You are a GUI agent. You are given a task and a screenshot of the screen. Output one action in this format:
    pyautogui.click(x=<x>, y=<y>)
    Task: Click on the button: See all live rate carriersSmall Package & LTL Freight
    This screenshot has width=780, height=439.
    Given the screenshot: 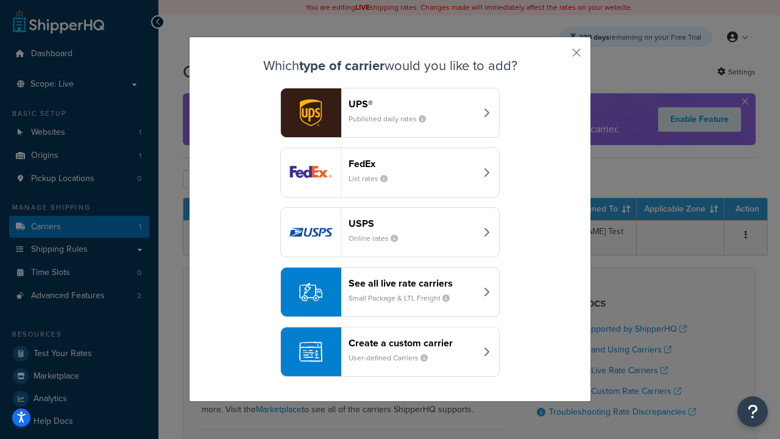 What is the action you would take?
    pyautogui.click(x=390, y=292)
    